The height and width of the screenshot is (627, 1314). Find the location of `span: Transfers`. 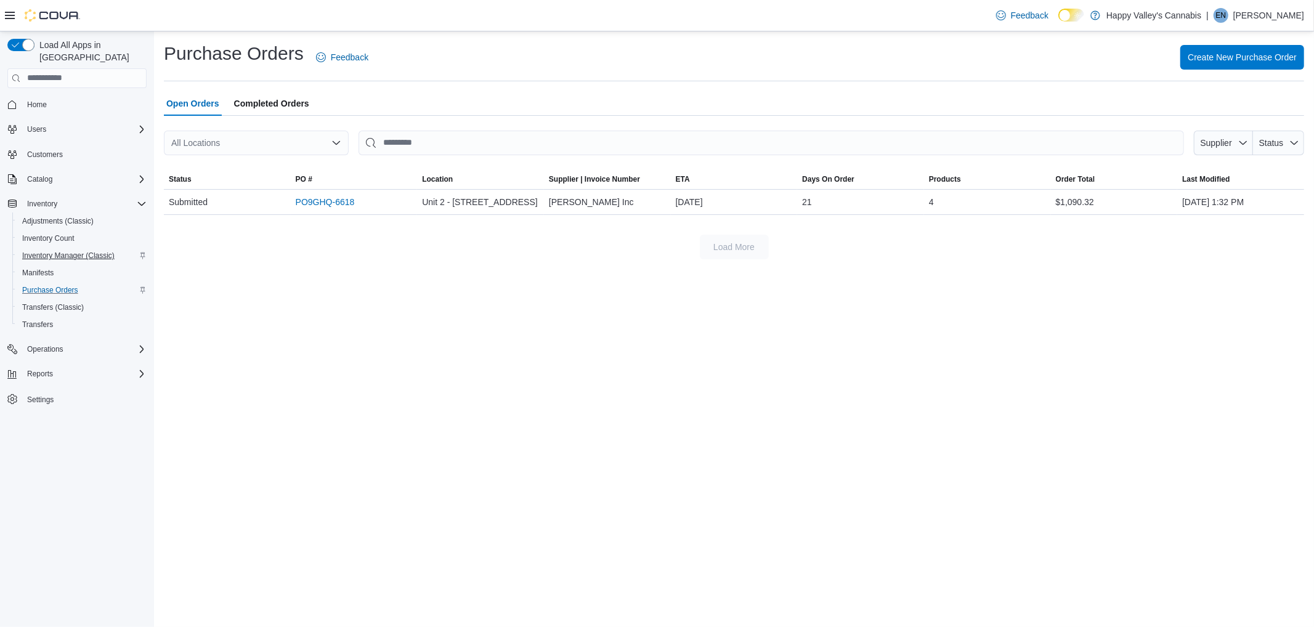

span: Transfers is located at coordinates (38, 325).